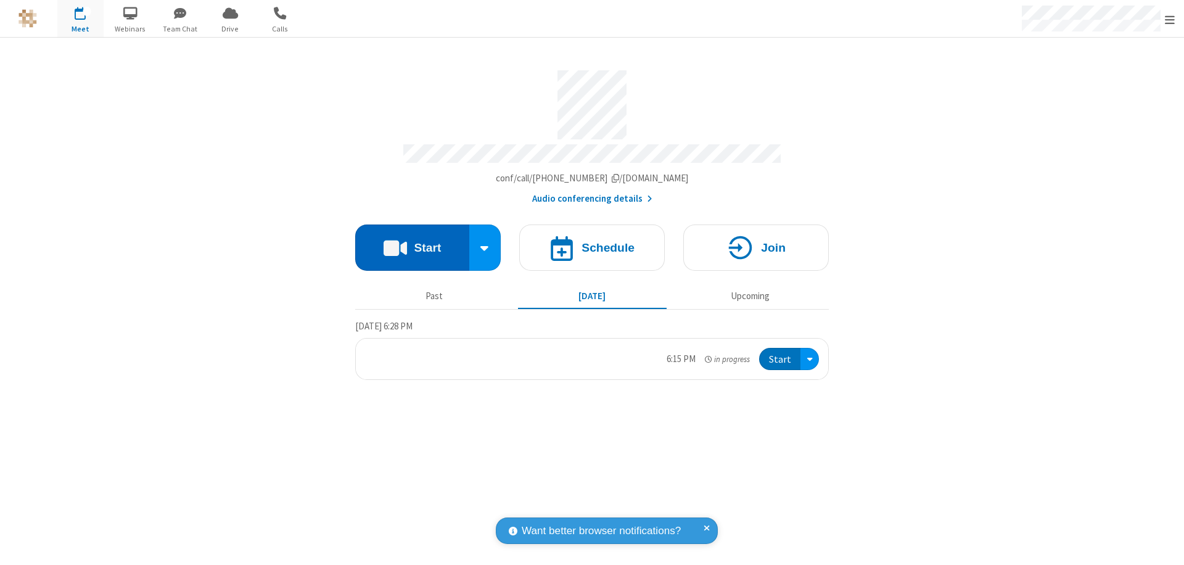 Image resolution: width=1184 pixels, height=565 pixels. What do you see at coordinates (773, 247) in the screenshot?
I see `h4: Join` at bounding box center [773, 247].